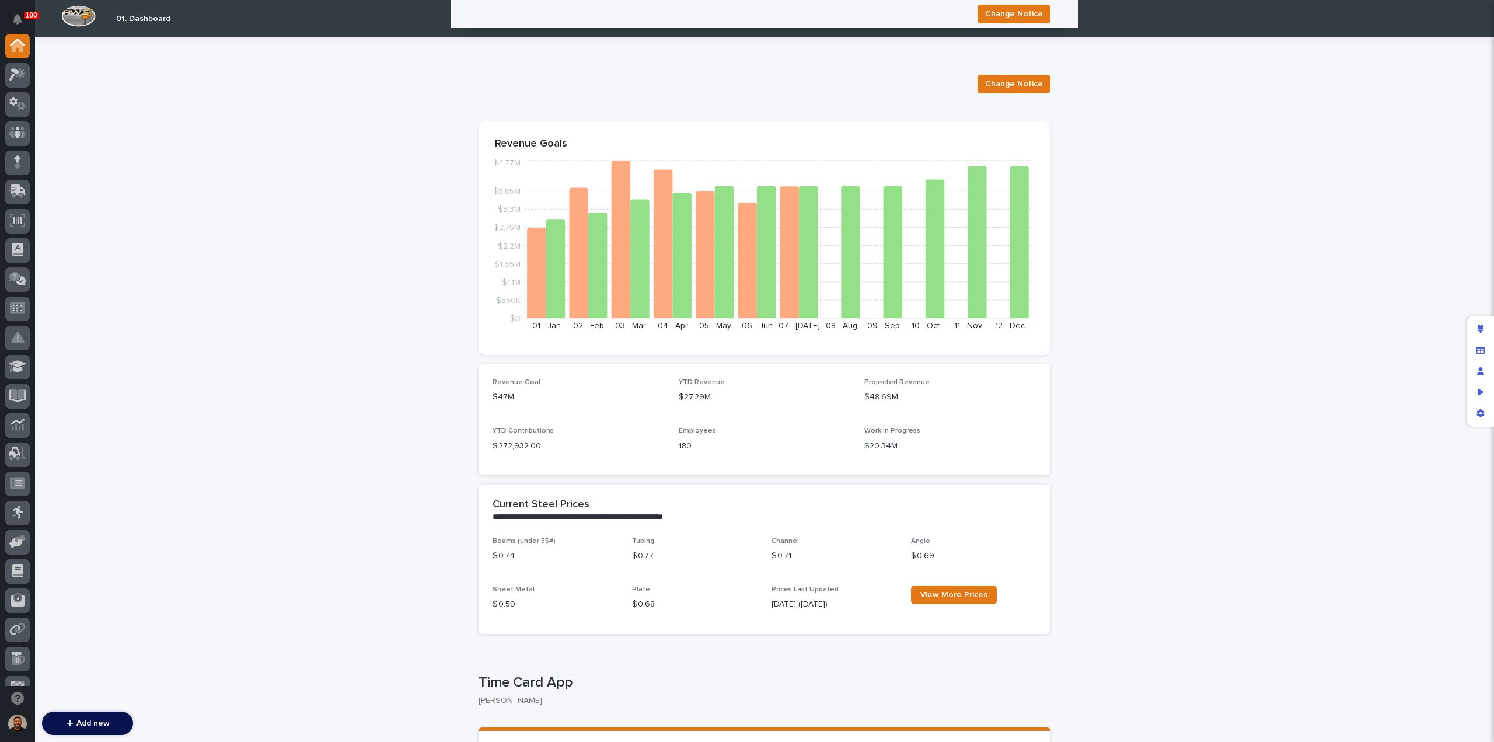 The width and height of the screenshot is (1494, 742). I want to click on text: 02 - Feb, so click(588, 326).